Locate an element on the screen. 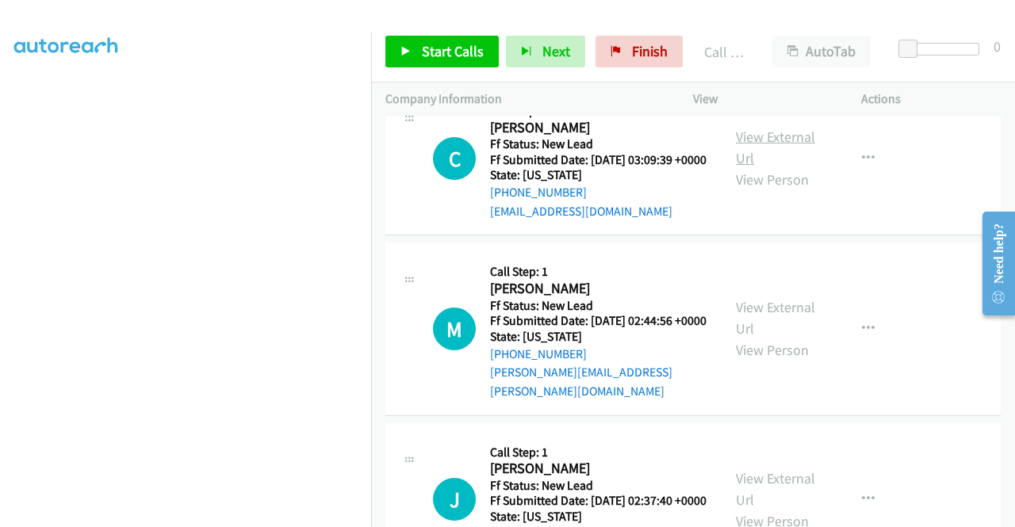 Image resolution: width=1015 pixels, height=527 pixels. button: AutoTab is located at coordinates (821, 52).